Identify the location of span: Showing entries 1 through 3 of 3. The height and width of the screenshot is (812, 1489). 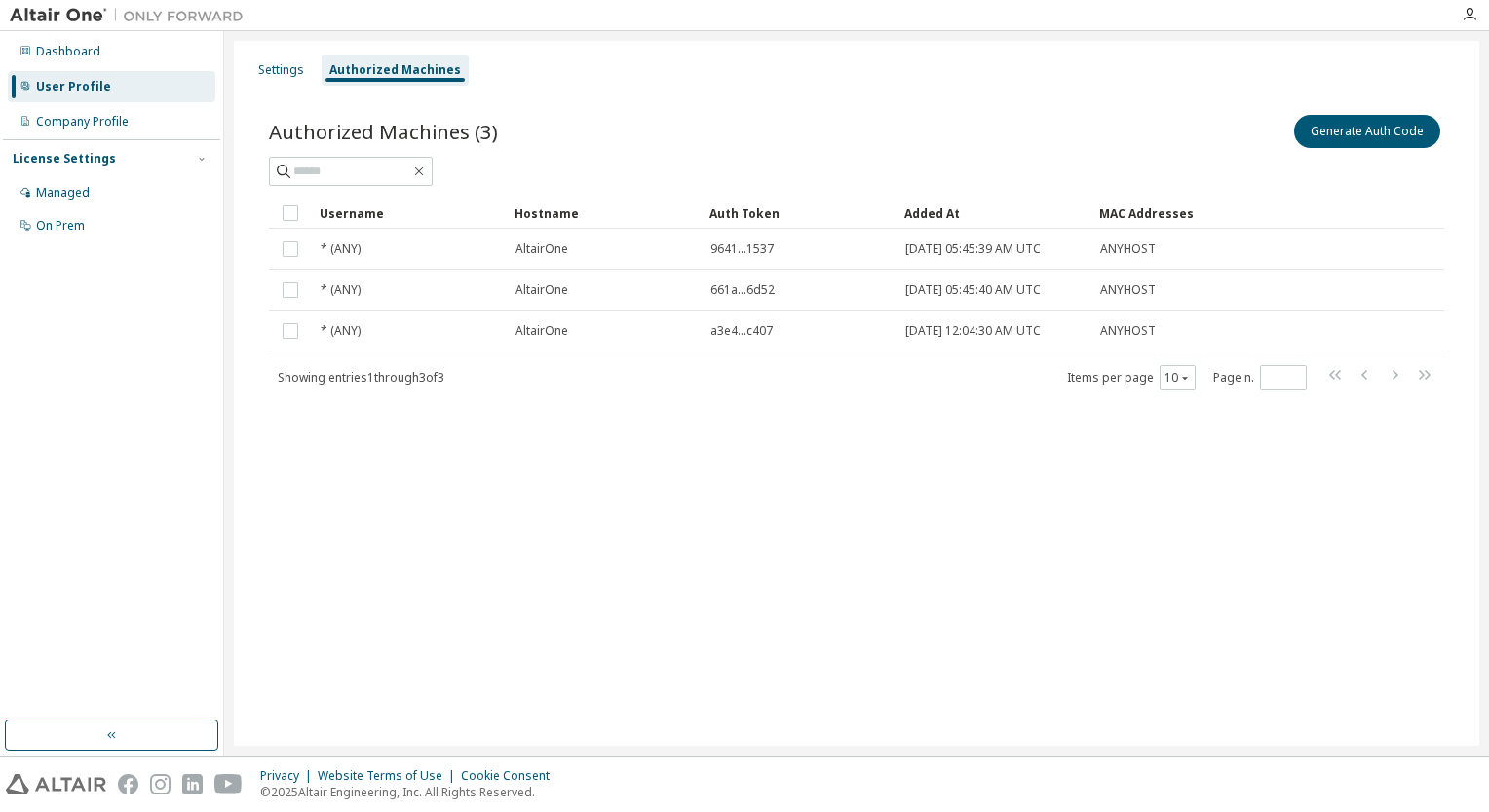
(360, 377).